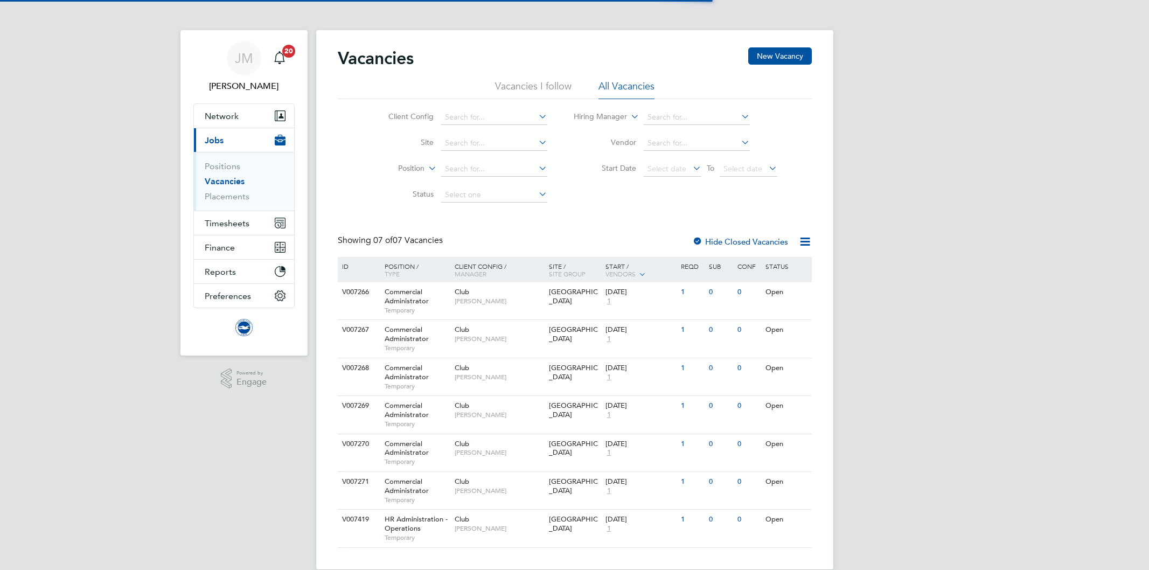 This screenshot has width=1149, height=570. I want to click on span: Network, so click(221, 116).